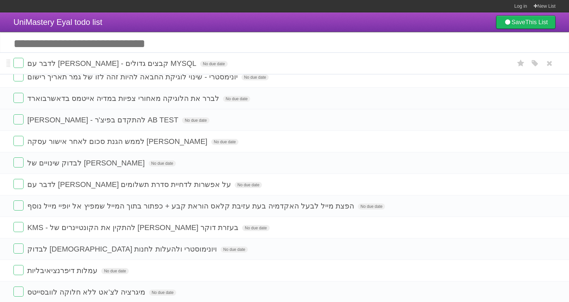 Image resolution: width=569 pixels, height=302 pixels. I want to click on label: Star task, so click(521, 63).